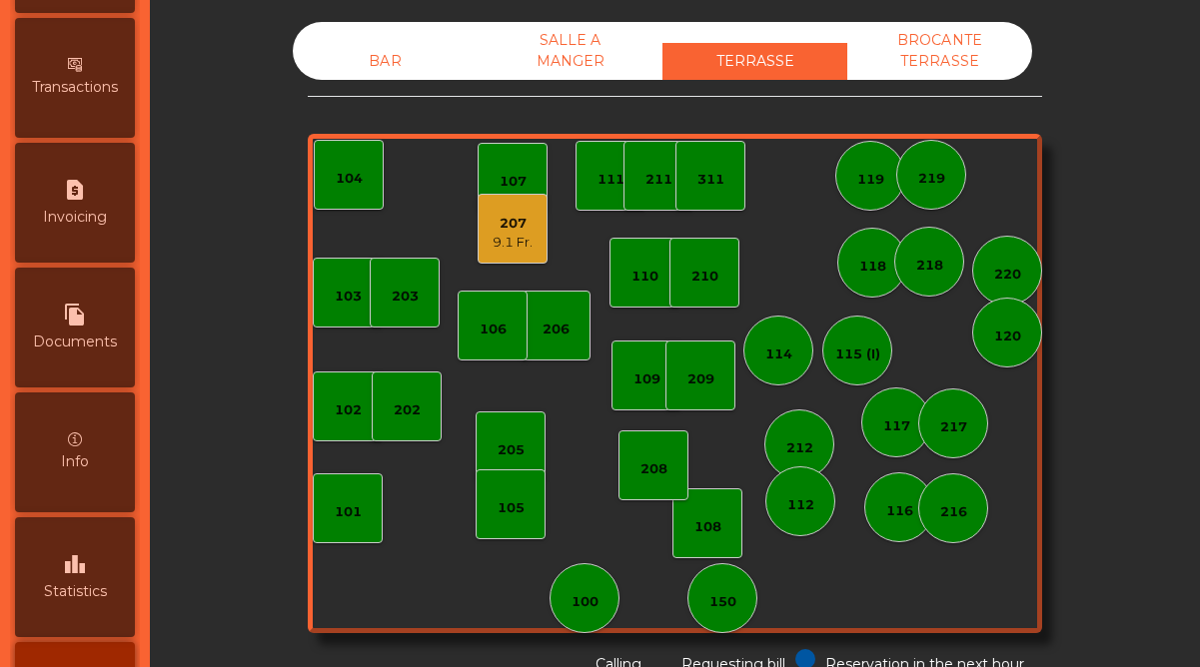  What do you see at coordinates (872, 267) in the screenshot?
I see `div: 118` at bounding box center [872, 267].